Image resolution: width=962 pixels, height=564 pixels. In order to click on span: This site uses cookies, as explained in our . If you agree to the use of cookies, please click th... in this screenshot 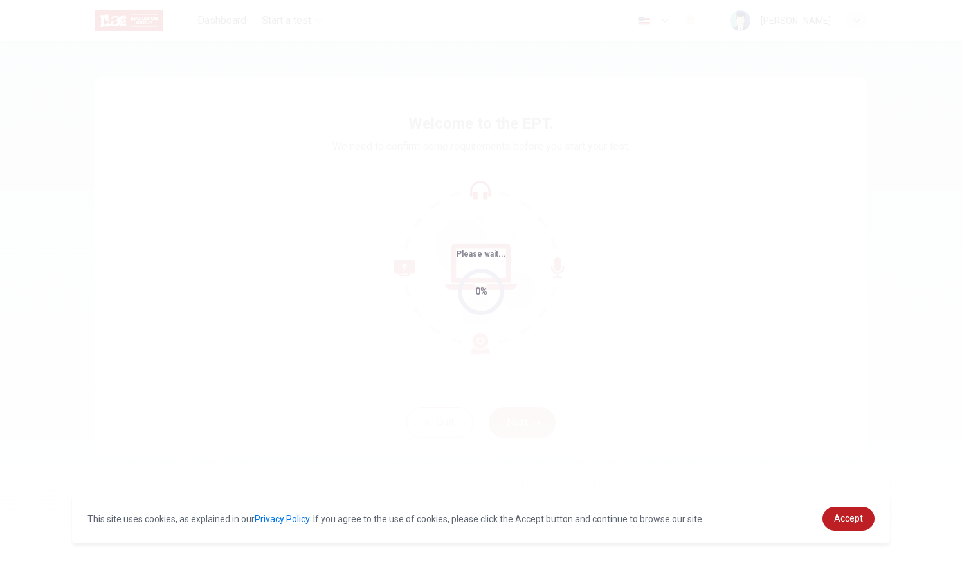, I will do `click(395, 519)`.